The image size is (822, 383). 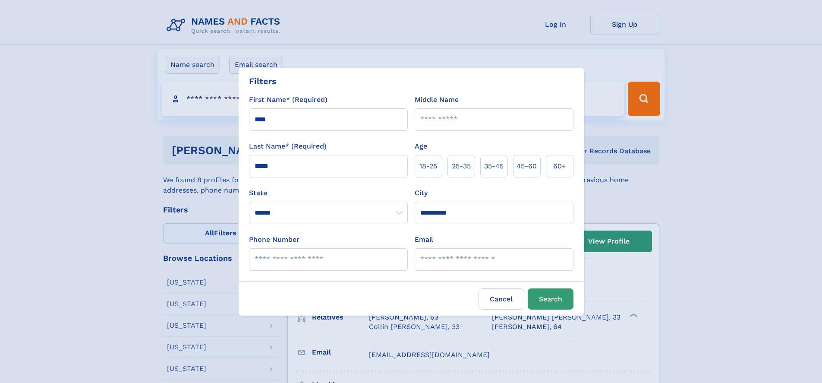 I want to click on label: Phone Number, so click(x=274, y=240).